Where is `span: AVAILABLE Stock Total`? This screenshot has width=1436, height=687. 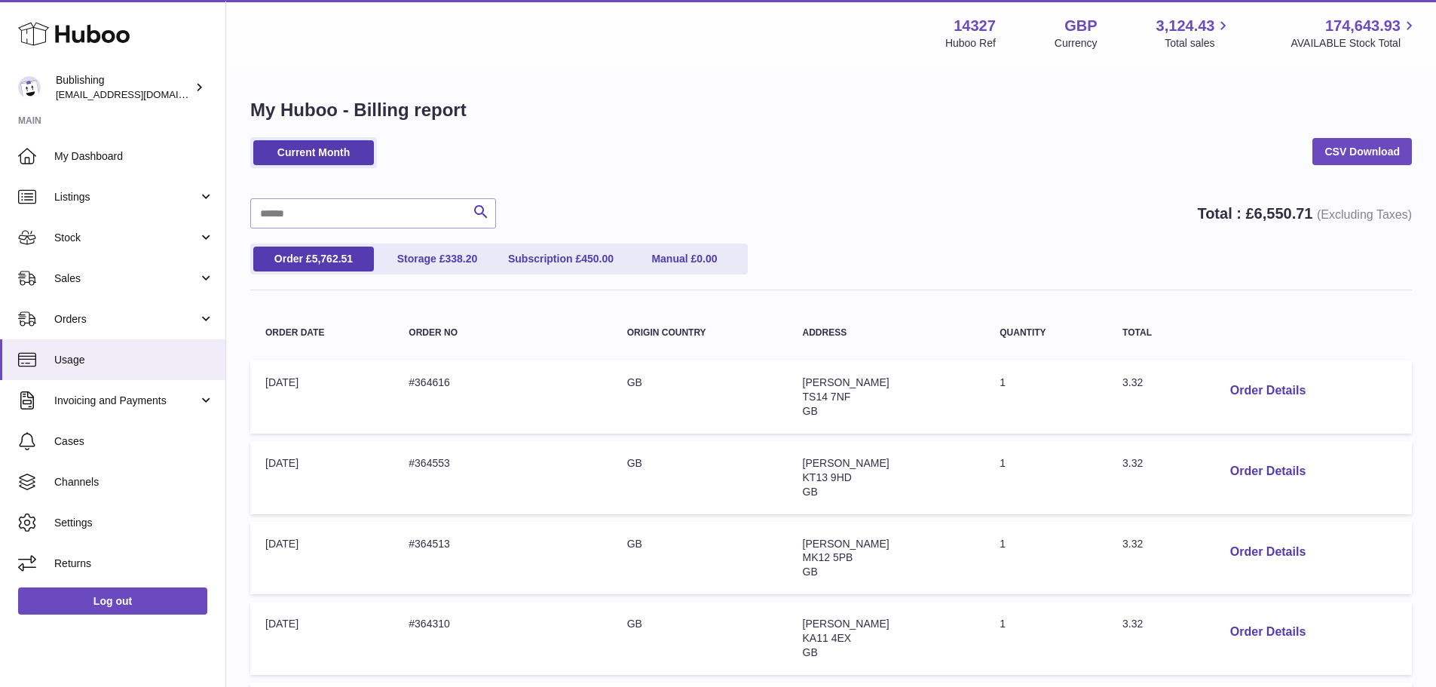 span: AVAILABLE Stock Total is located at coordinates (1354, 43).